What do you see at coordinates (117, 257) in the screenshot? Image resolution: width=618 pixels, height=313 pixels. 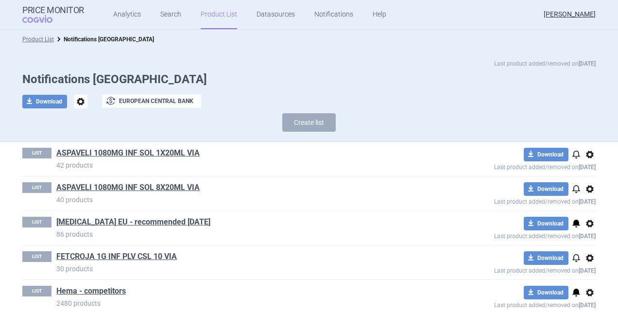 I see `a: FETCROJA 1G INF PLV CSL 10 VIA` at bounding box center [117, 257].